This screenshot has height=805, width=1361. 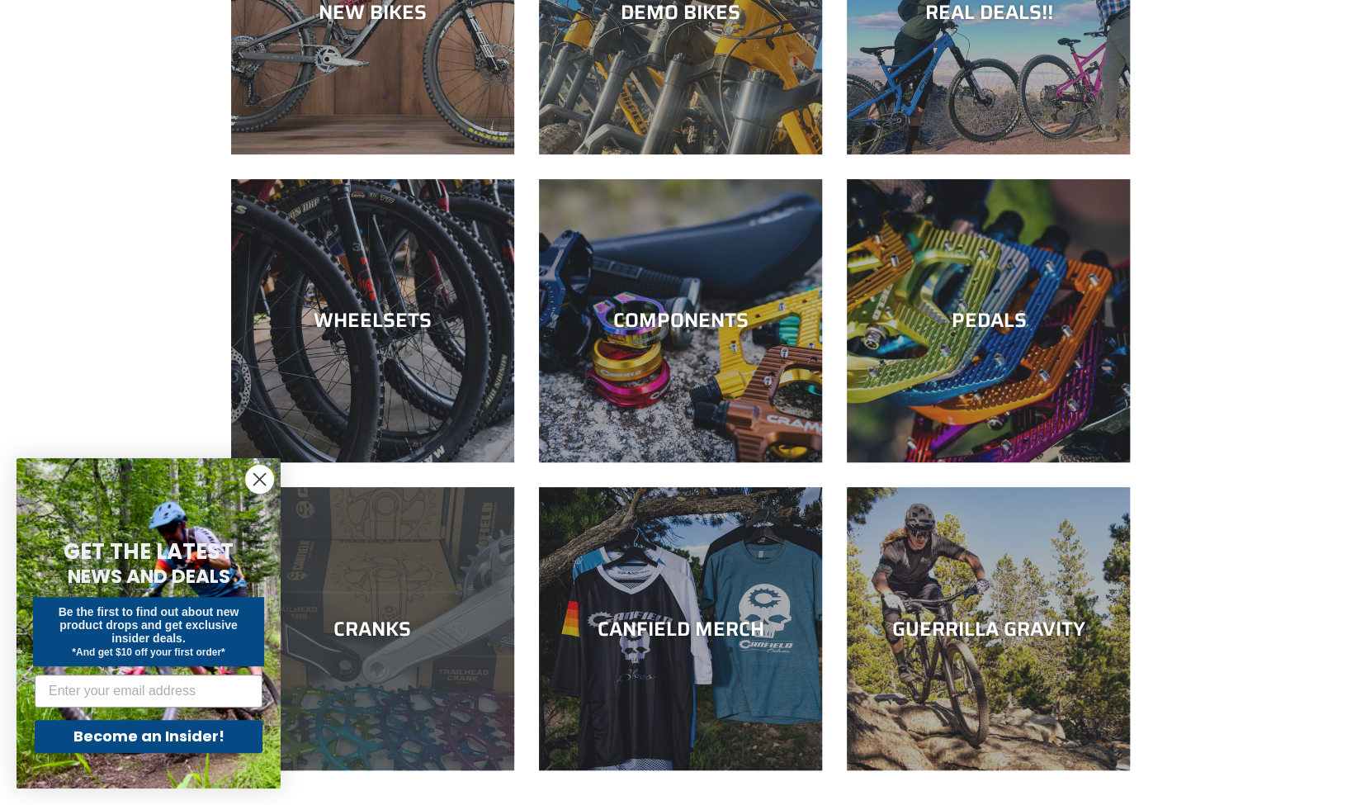 What do you see at coordinates (680, 628) in the screenshot?
I see `a: CANFIELD MERCH` at bounding box center [680, 628].